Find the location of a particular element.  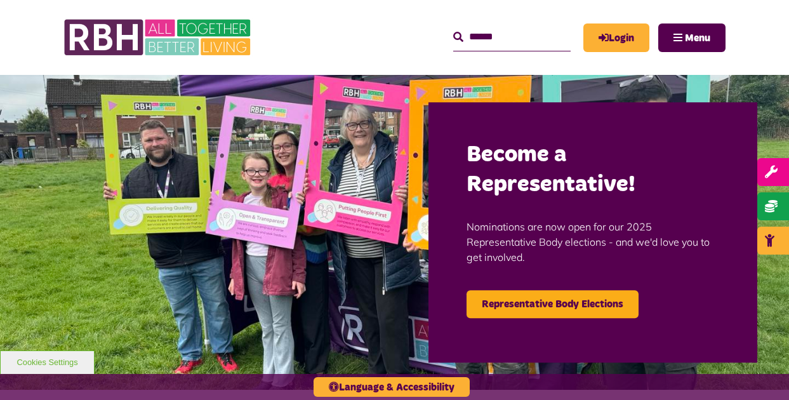

h2: Become a Representative! is located at coordinates (592, 170).